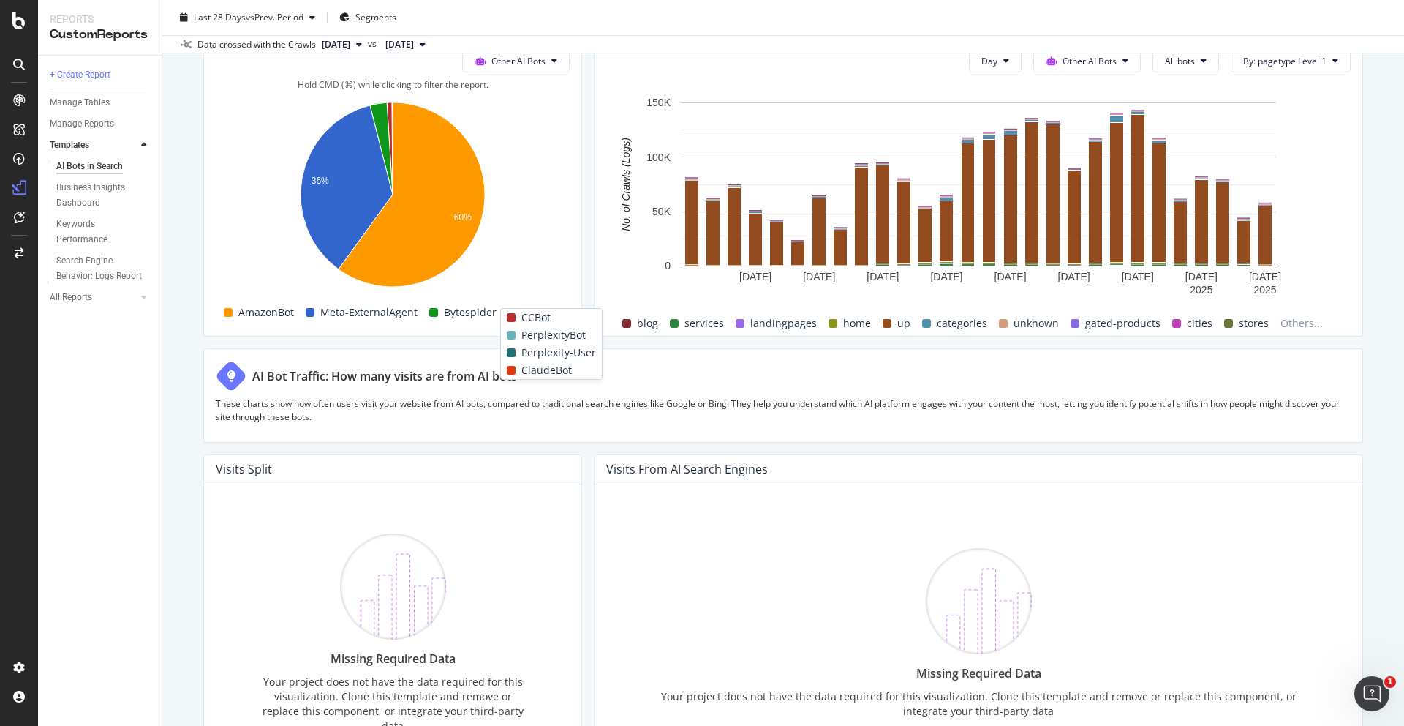  I want to click on span: cities, so click(1199, 323).